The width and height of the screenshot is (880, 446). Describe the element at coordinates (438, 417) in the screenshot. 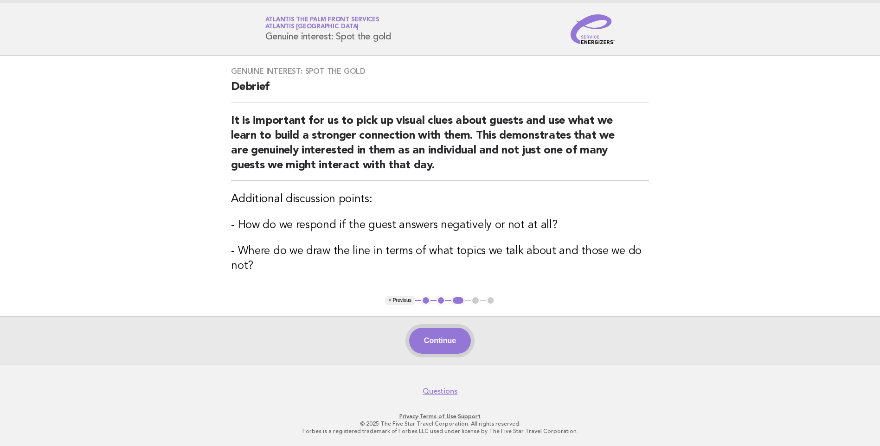

I see `a: Terms of Use` at that location.